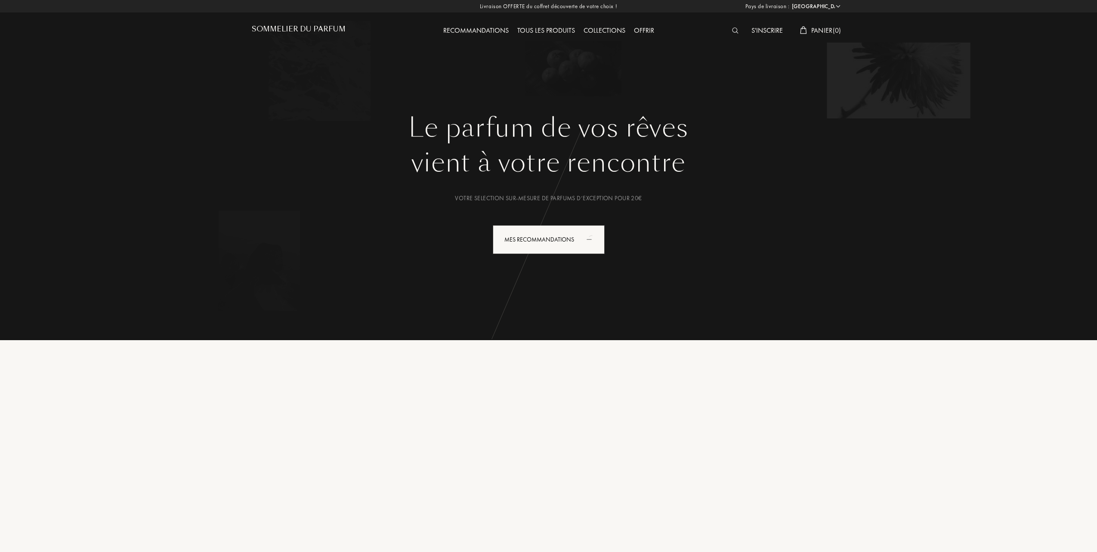  What do you see at coordinates (838, 6) in the screenshot?
I see `img: arrow_w.png` at bounding box center [838, 6].